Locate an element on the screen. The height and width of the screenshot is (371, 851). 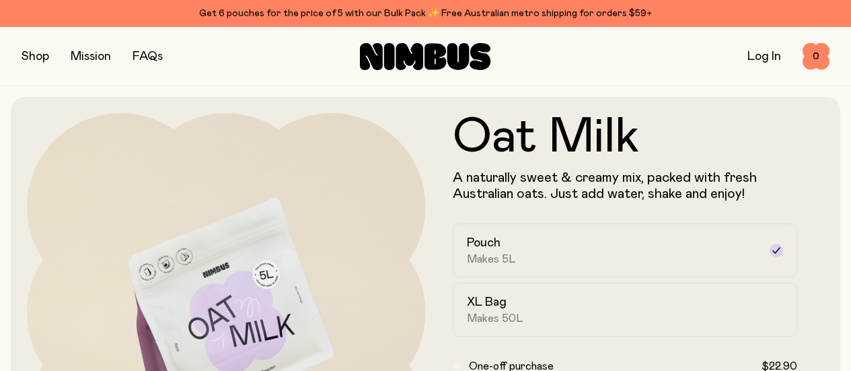
a: Log In is located at coordinates (764, 56).